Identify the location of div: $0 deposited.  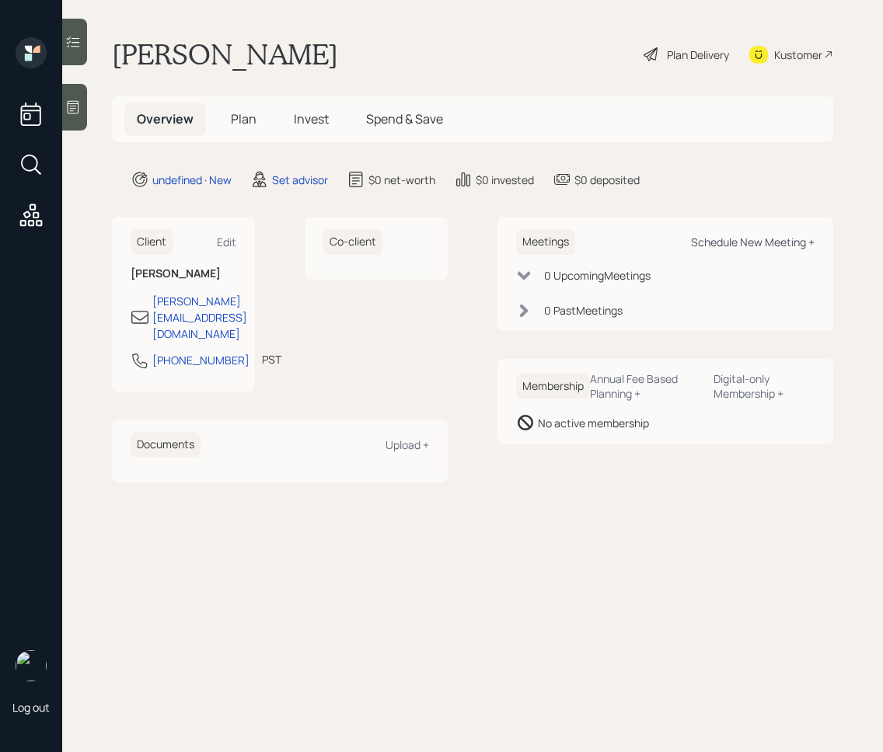
(607, 180).